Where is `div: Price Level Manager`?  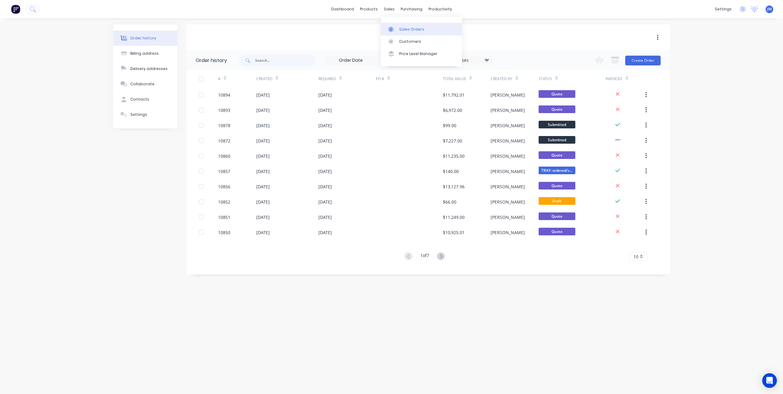
div: Price Level Manager is located at coordinates (418, 54).